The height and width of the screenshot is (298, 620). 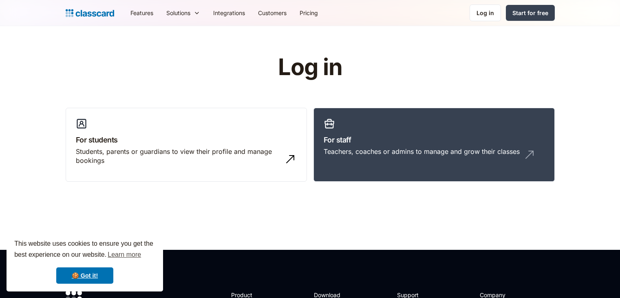 What do you see at coordinates (421, 151) in the screenshot?
I see `div: Teachers, coaches or admins to manage and grow their classes` at bounding box center [421, 151].